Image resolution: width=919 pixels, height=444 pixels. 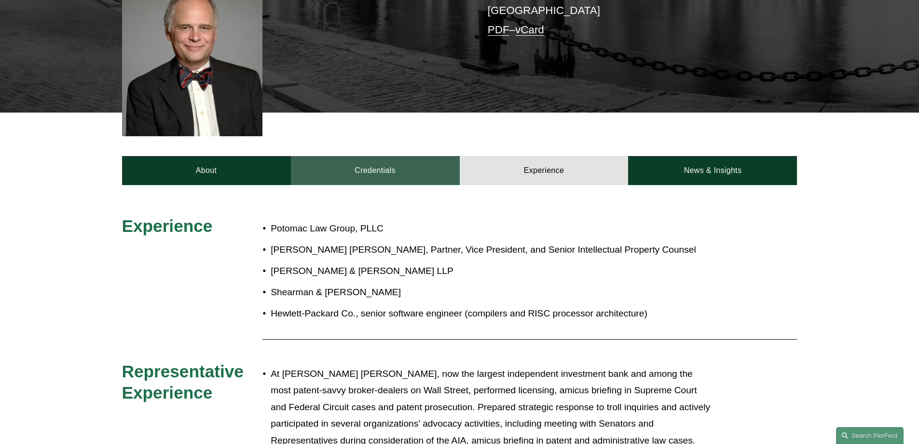 What do you see at coordinates (375, 170) in the screenshot?
I see `a: Credentials` at bounding box center [375, 170].